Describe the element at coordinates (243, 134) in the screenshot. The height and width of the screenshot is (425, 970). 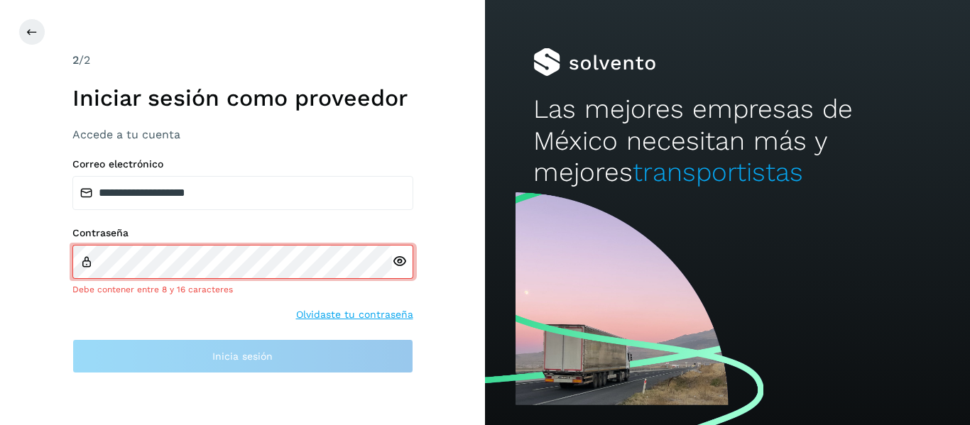
I see `h3: Accede a tu cuenta` at that location.